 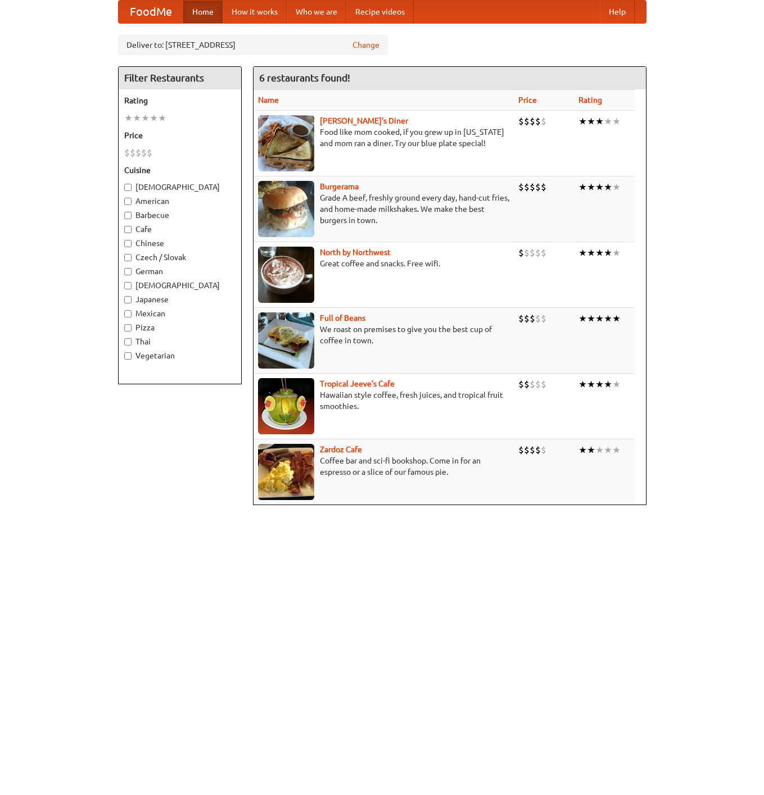 I want to click on input: German, so click(x=128, y=271).